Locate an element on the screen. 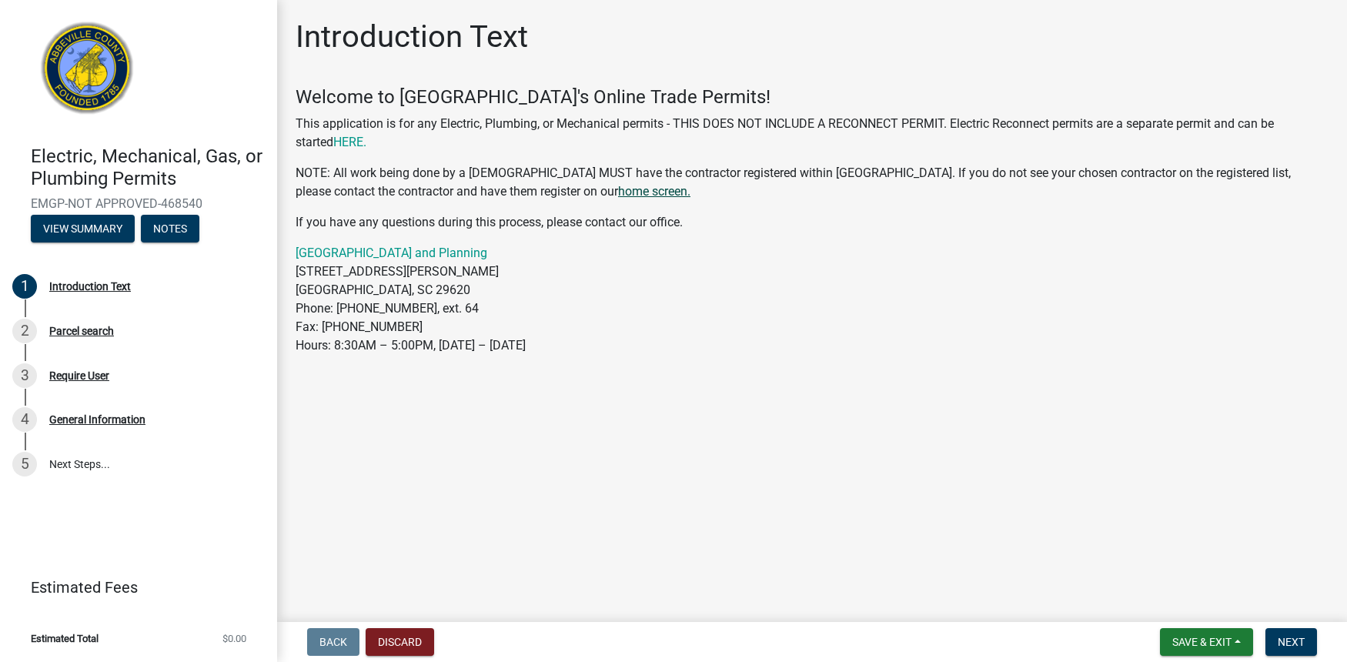 This screenshot has width=1347, height=662. div: Introduction Text is located at coordinates (90, 286).